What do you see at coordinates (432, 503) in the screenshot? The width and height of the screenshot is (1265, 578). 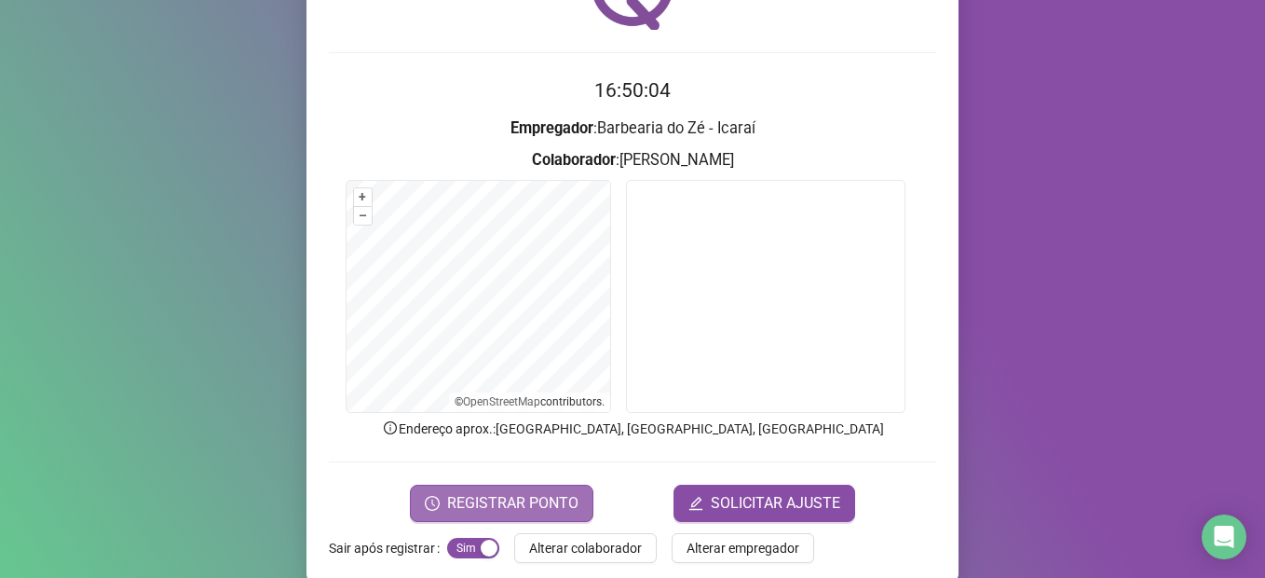 I see `span: clock-circle` at bounding box center [432, 503].